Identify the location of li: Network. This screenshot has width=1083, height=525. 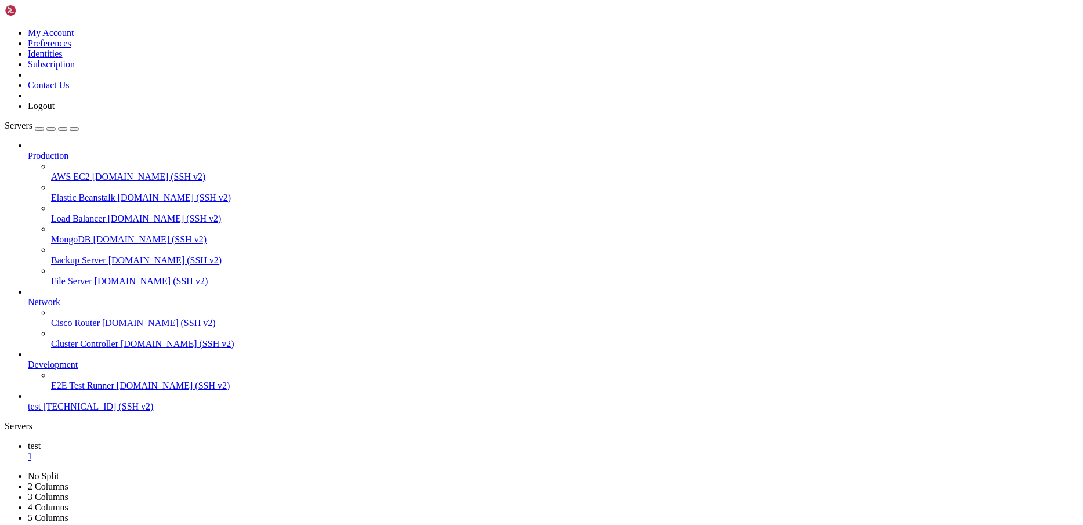
(553, 318).